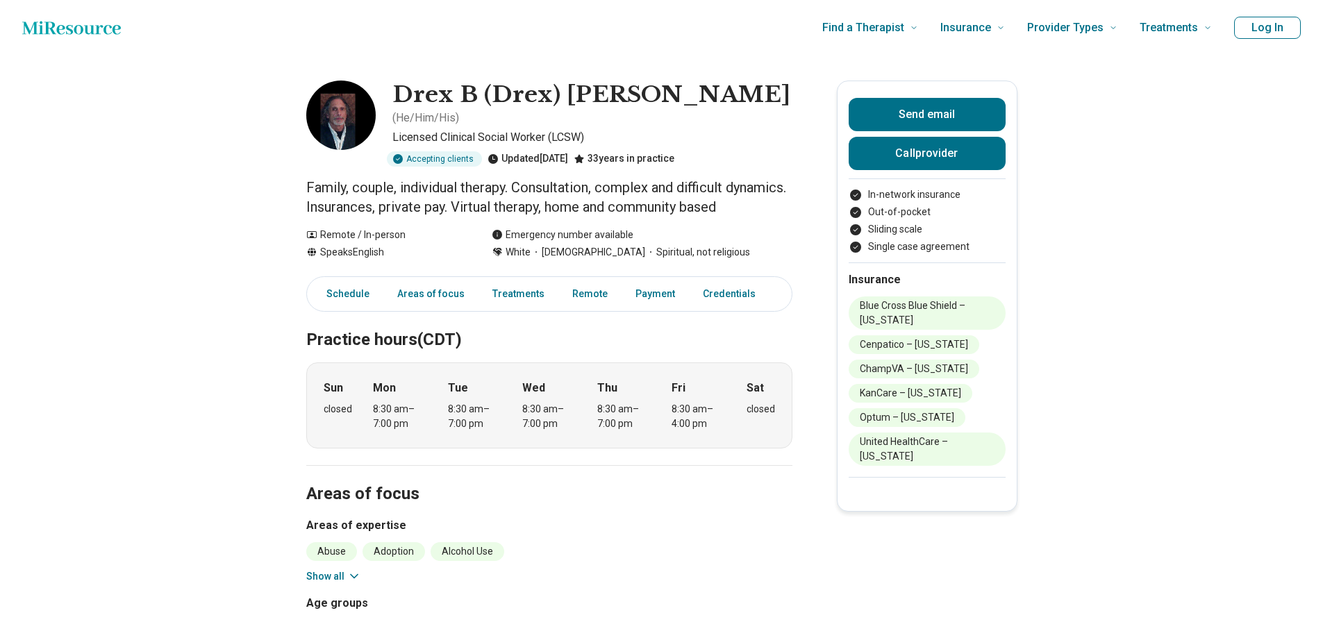 This screenshot has width=1323, height=622. What do you see at coordinates (550, 478) in the screenshot?
I see `h2: Areas of focus` at bounding box center [550, 478].